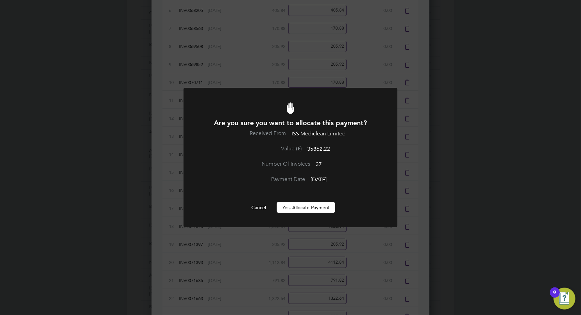 Image resolution: width=581 pixels, height=315 pixels. I want to click on span: 37, so click(319, 164).